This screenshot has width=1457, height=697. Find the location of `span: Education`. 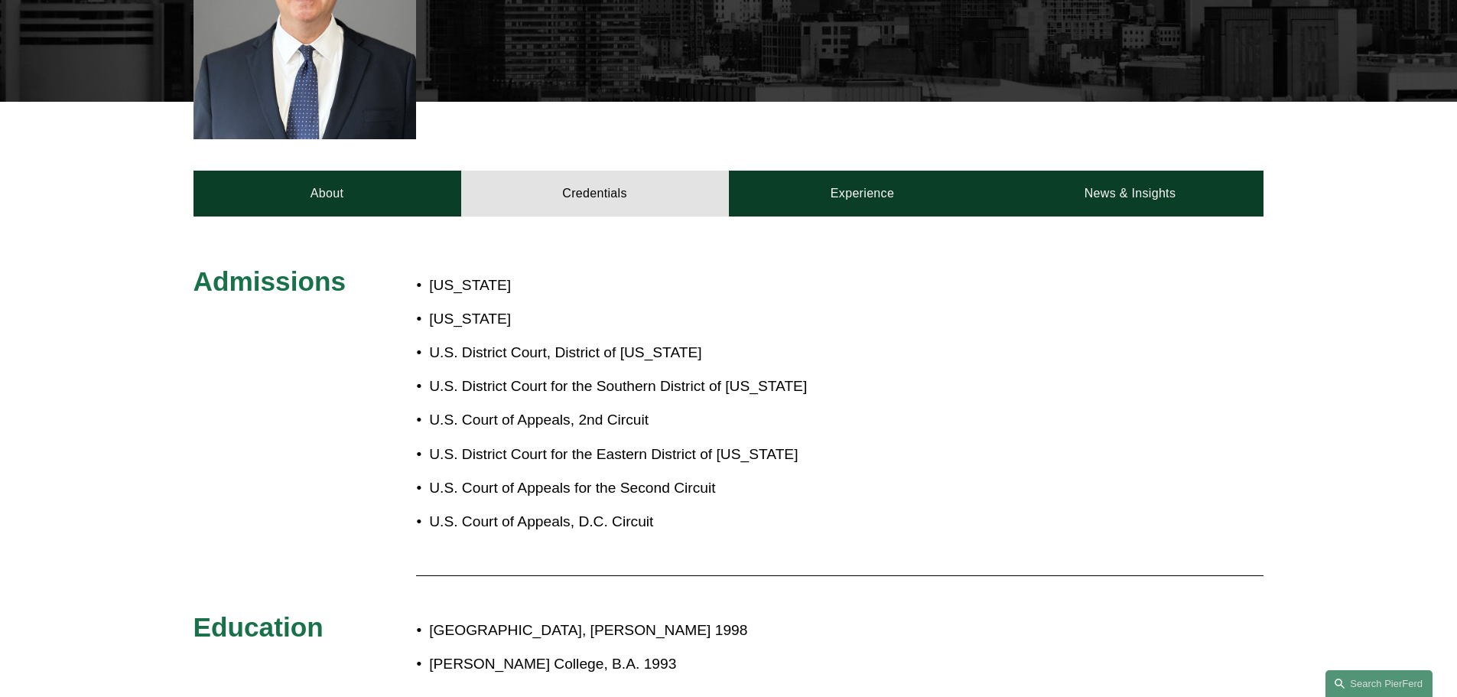

span: Education is located at coordinates (259, 627).